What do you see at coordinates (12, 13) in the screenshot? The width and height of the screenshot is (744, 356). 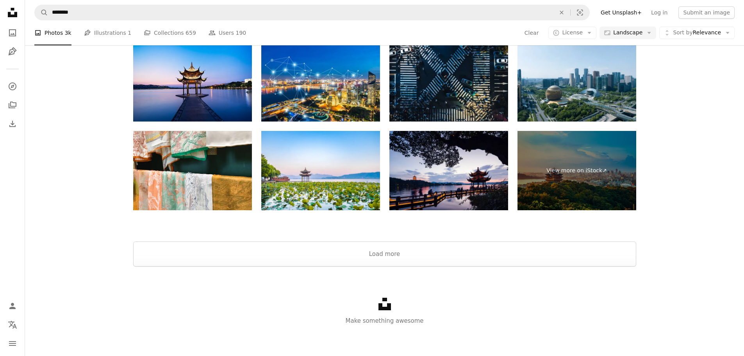 I see `a: Home — Unsplash` at bounding box center [12, 13].